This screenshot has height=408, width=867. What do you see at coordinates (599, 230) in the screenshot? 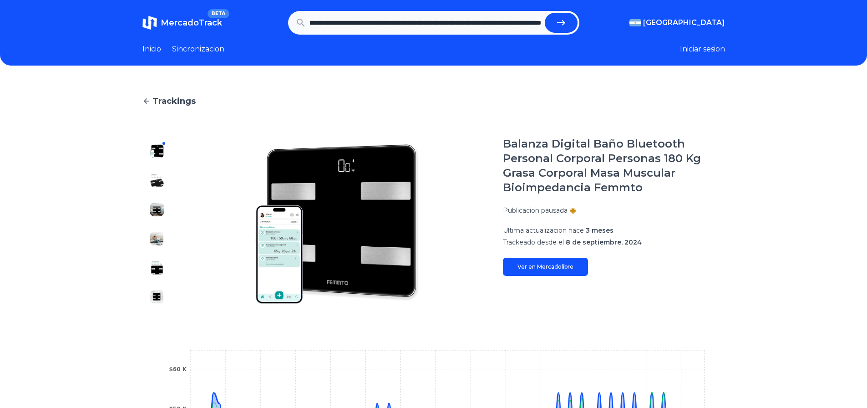
I see `span: 3 meses` at bounding box center [599, 230].